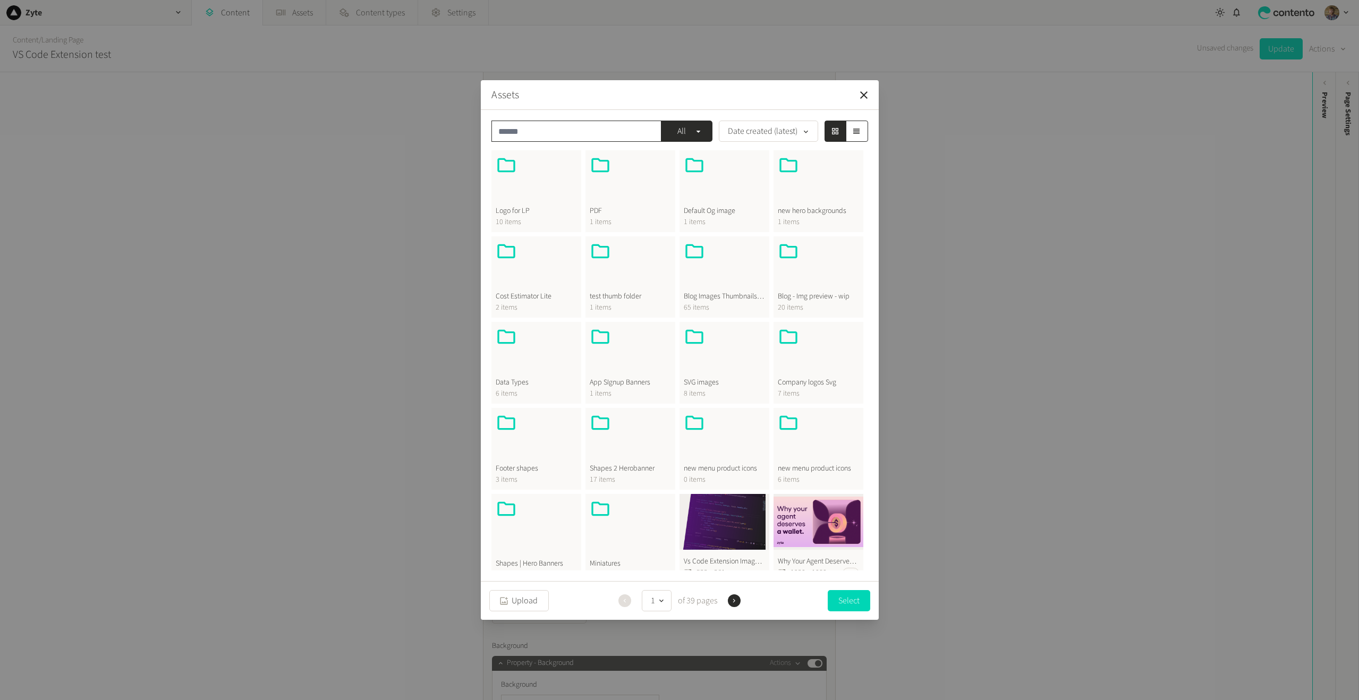 Image resolution: width=1359 pixels, height=700 pixels. Describe the element at coordinates (818, 296) in the screenshot. I see `span: Blog - Img preview - wip` at that location.